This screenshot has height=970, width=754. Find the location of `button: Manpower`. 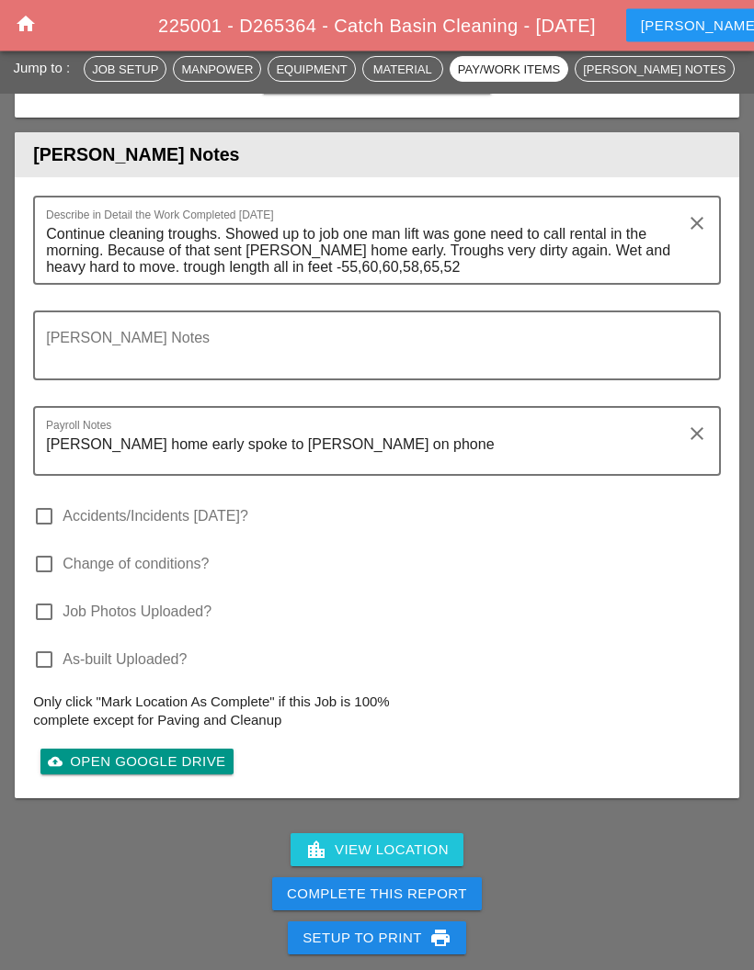

button: Manpower is located at coordinates (217, 70).